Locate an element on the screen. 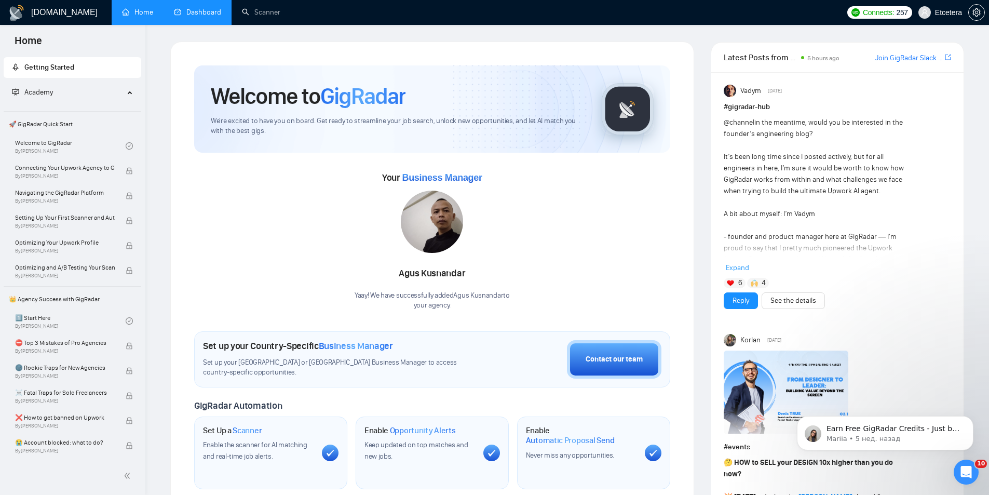 Image resolution: width=989 pixels, height=495 pixels. span: Expand is located at coordinates (737, 267).